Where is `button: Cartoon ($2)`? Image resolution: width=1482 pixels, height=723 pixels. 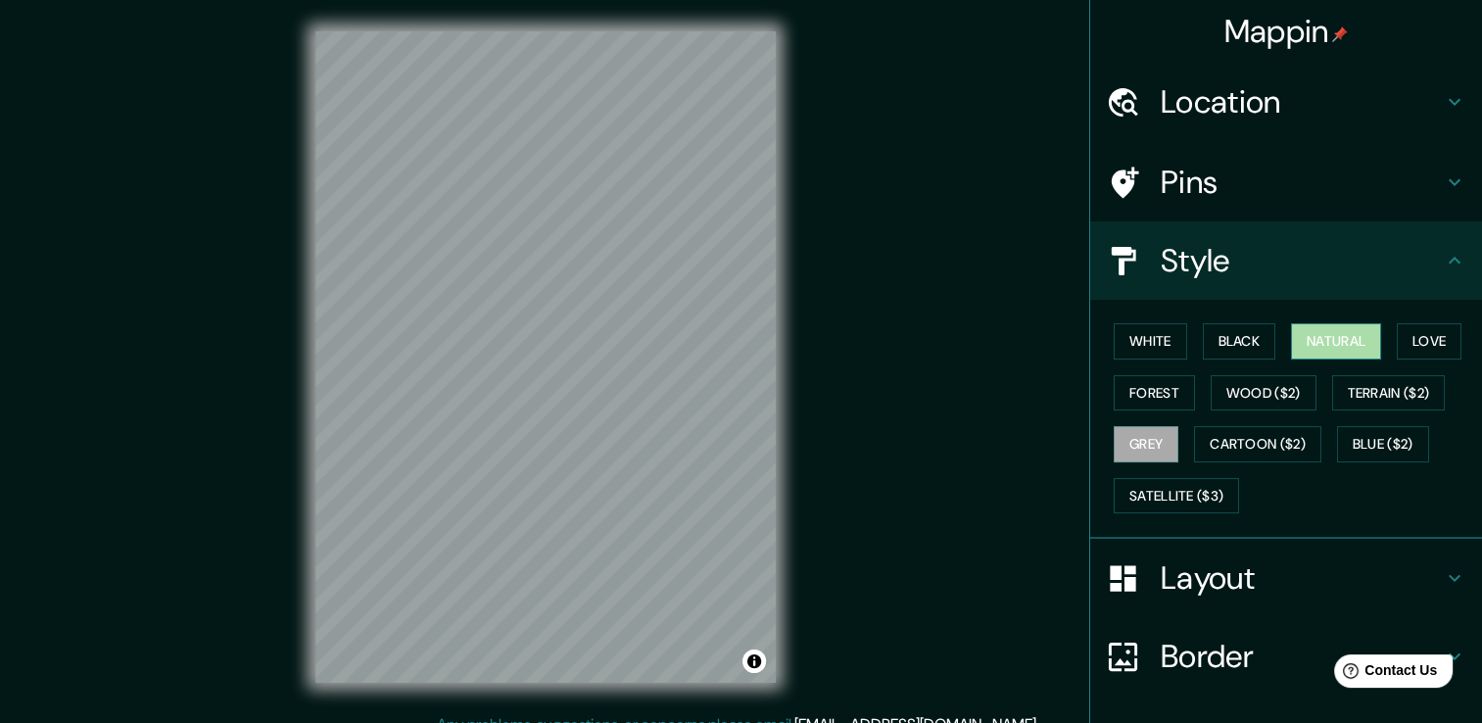
button: Cartoon ($2) is located at coordinates (1258, 444).